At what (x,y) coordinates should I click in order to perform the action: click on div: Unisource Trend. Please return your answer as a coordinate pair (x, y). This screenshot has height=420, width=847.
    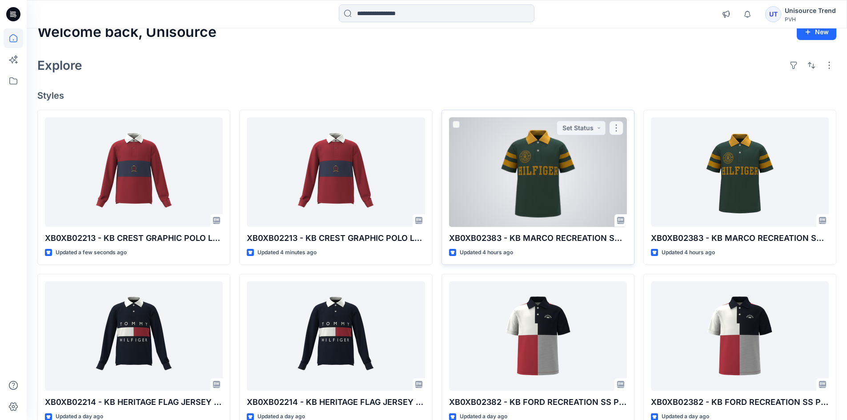
    Looking at the image, I should click on (810, 11).